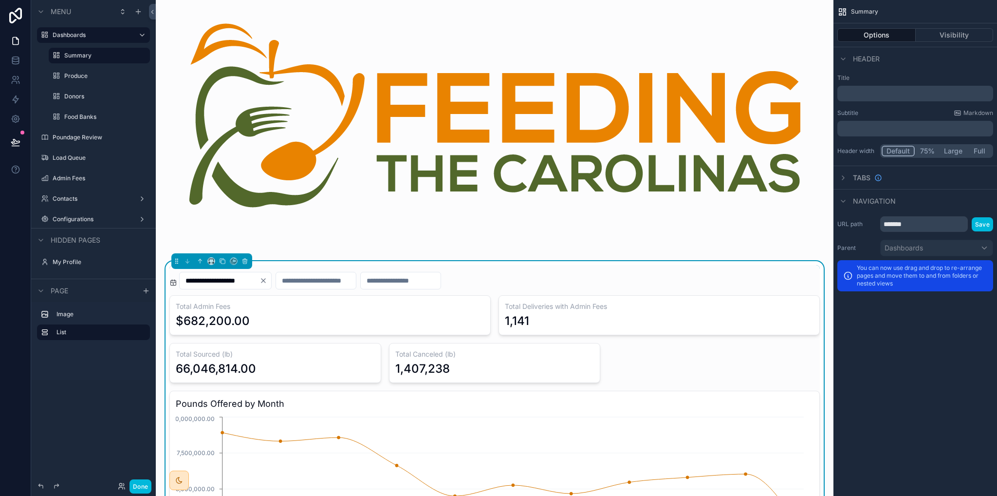 The height and width of the screenshot is (496, 997). What do you see at coordinates (875, 201) in the screenshot?
I see `span: Navigation` at bounding box center [875, 201].